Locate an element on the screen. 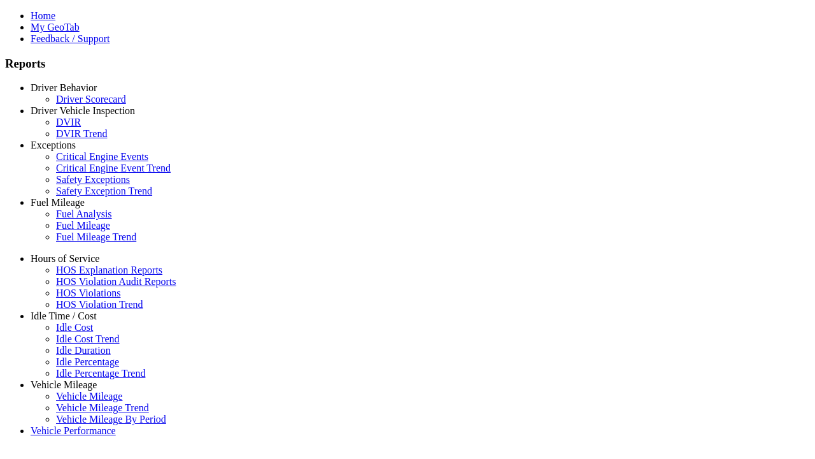  a: Idle Cost Trend is located at coordinates (88, 338).